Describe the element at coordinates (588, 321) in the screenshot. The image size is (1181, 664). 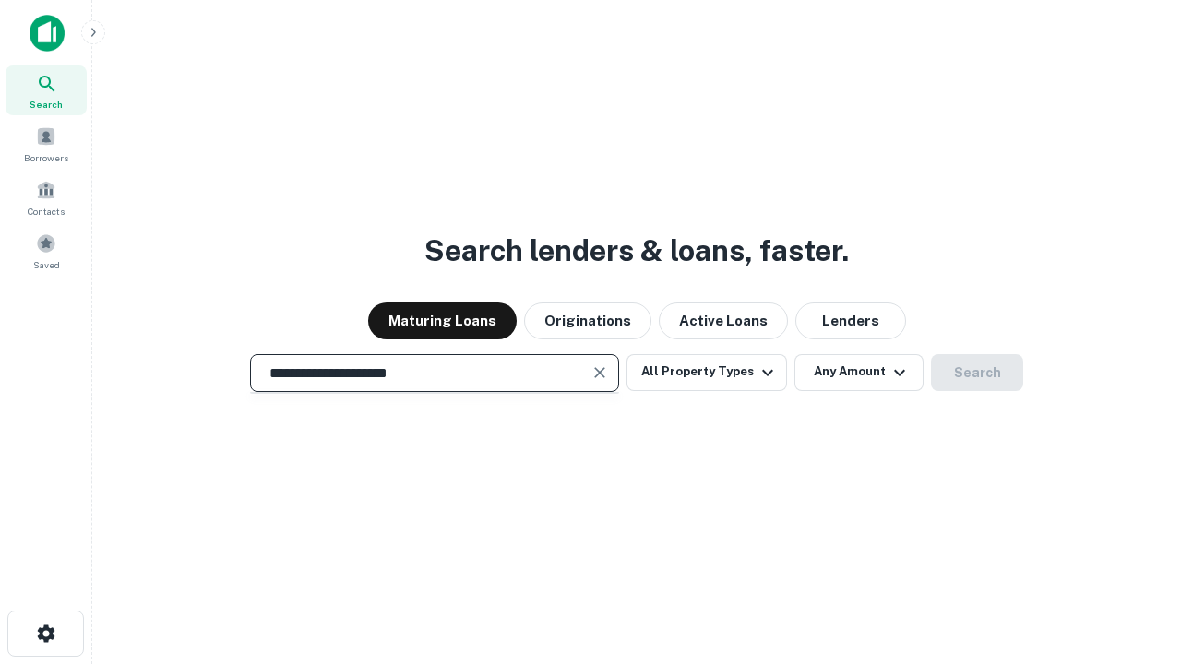
I see `button: Originations` at that location.